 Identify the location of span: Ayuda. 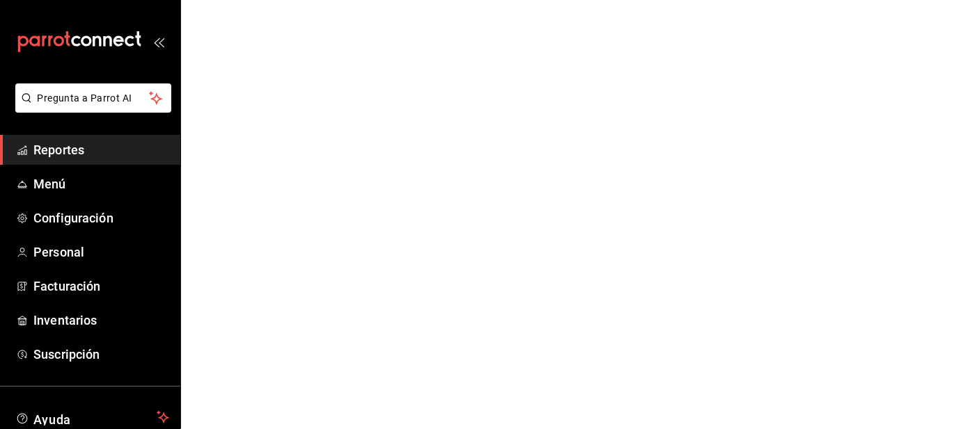
(92, 418).